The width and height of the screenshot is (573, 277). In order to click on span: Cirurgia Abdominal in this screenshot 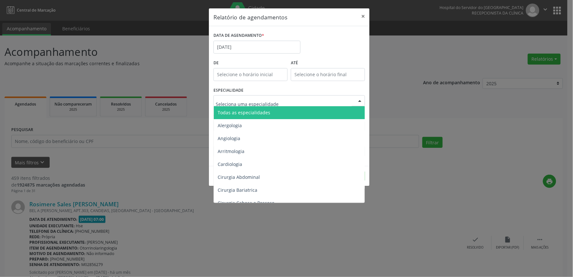, I will do `click(239, 177)`.